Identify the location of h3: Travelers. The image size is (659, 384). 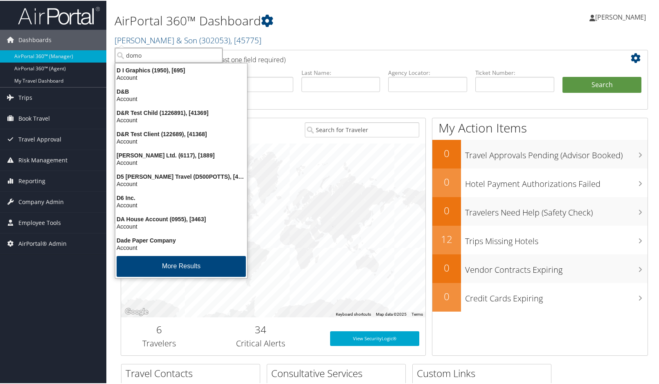
(159, 343).